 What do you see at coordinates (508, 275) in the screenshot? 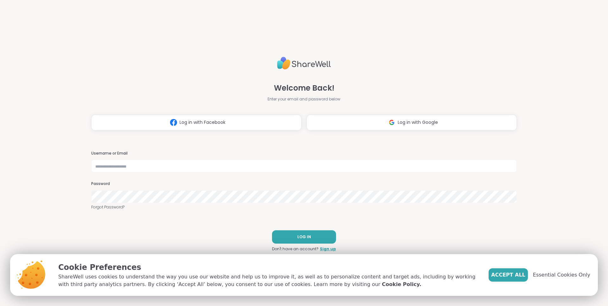
I see `button: Accept All` at bounding box center [508, 275].